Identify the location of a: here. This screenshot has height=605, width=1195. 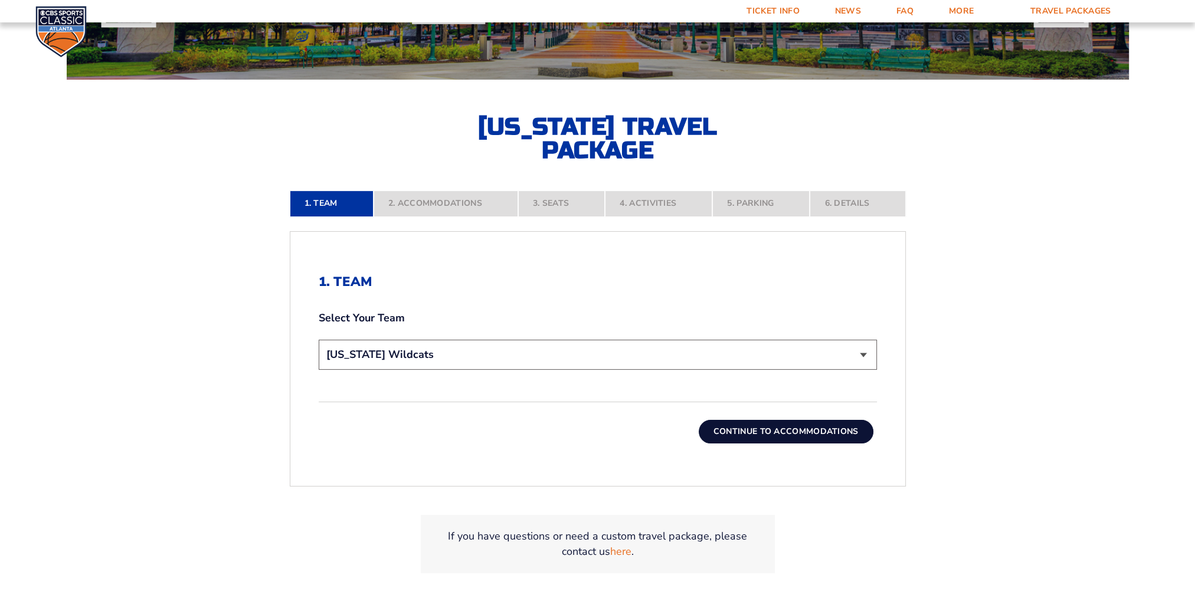
(621, 552).